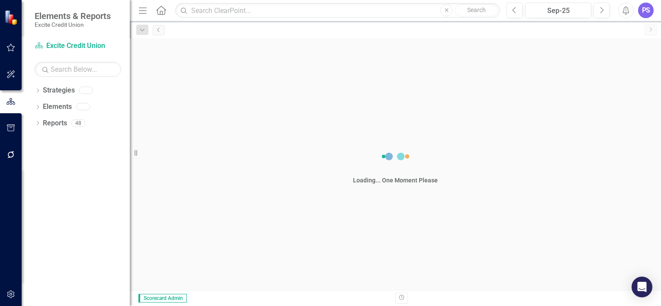 The image size is (661, 306). Describe the element at coordinates (59, 90) in the screenshot. I see `a: Strategies` at that location.